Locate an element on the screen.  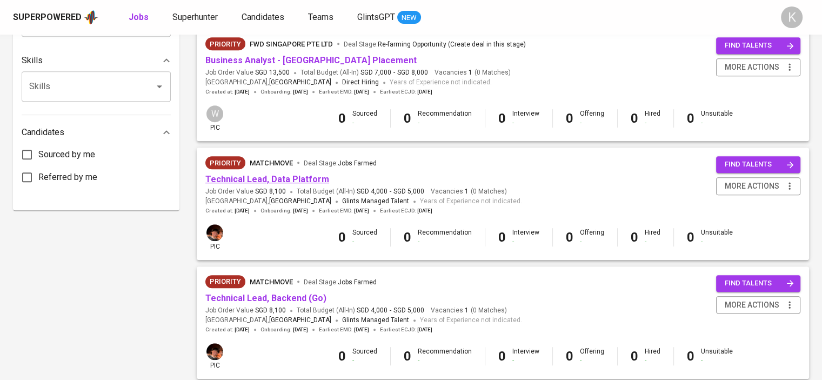
span: SGD 7,000 is located at coordinates (375, 72).